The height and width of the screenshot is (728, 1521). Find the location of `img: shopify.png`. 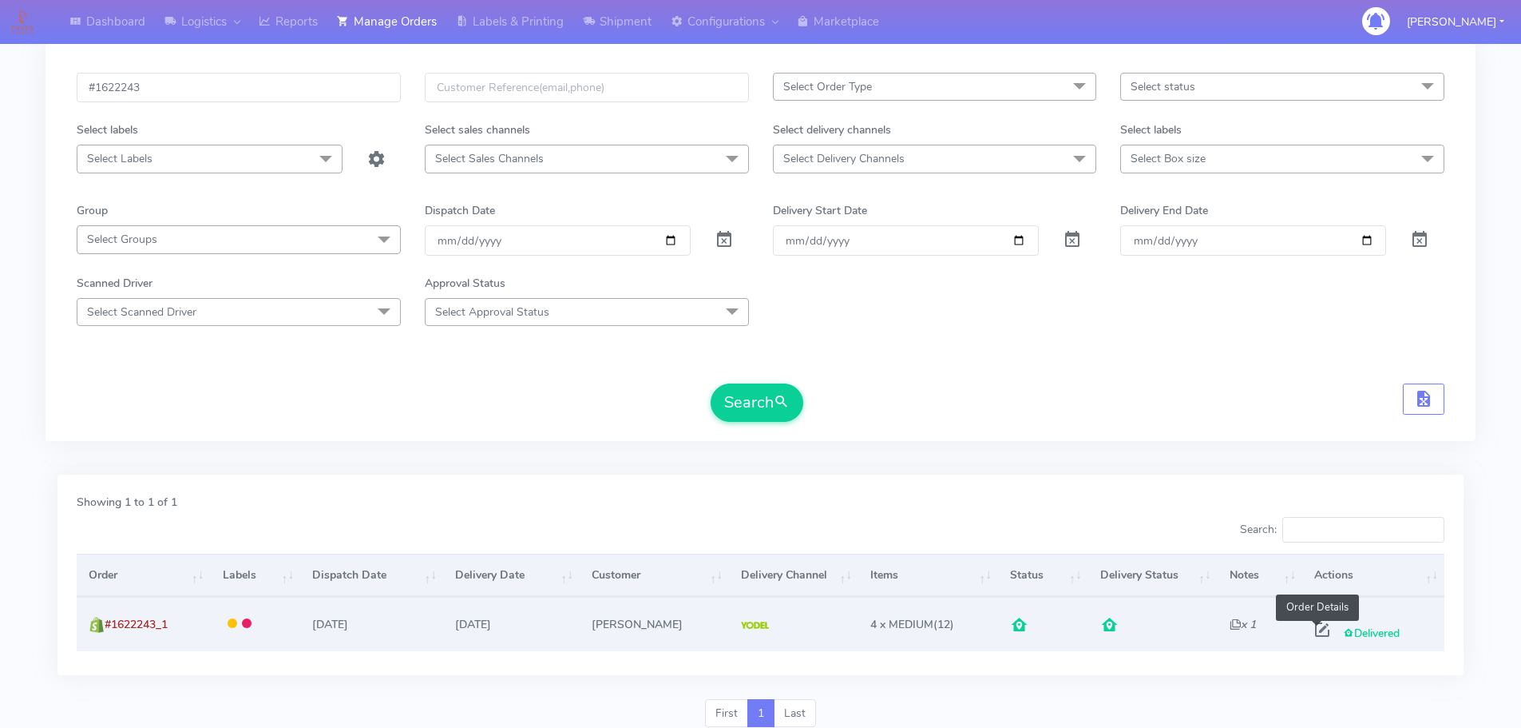

img: shopify.png is located at coordinates (97, 624).